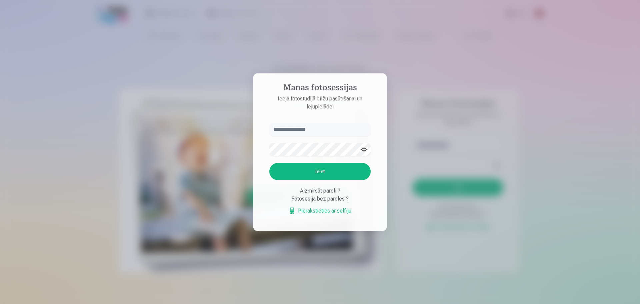 This screenshot has width=640, height=304. What do you see at coordinates (320, 211) in the screenshot?
I see `a: Pierakstieties ar selfiju` at bounding box center [320, 211].